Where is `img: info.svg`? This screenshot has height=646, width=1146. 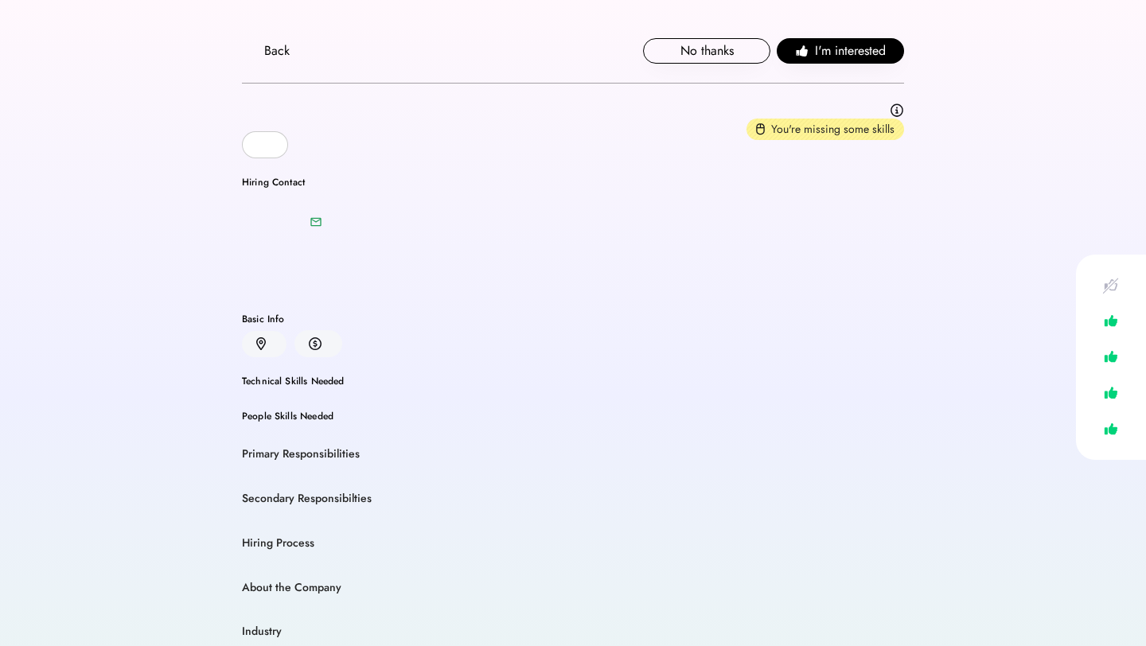 img: info.svg is located at coordinates (897, 110).